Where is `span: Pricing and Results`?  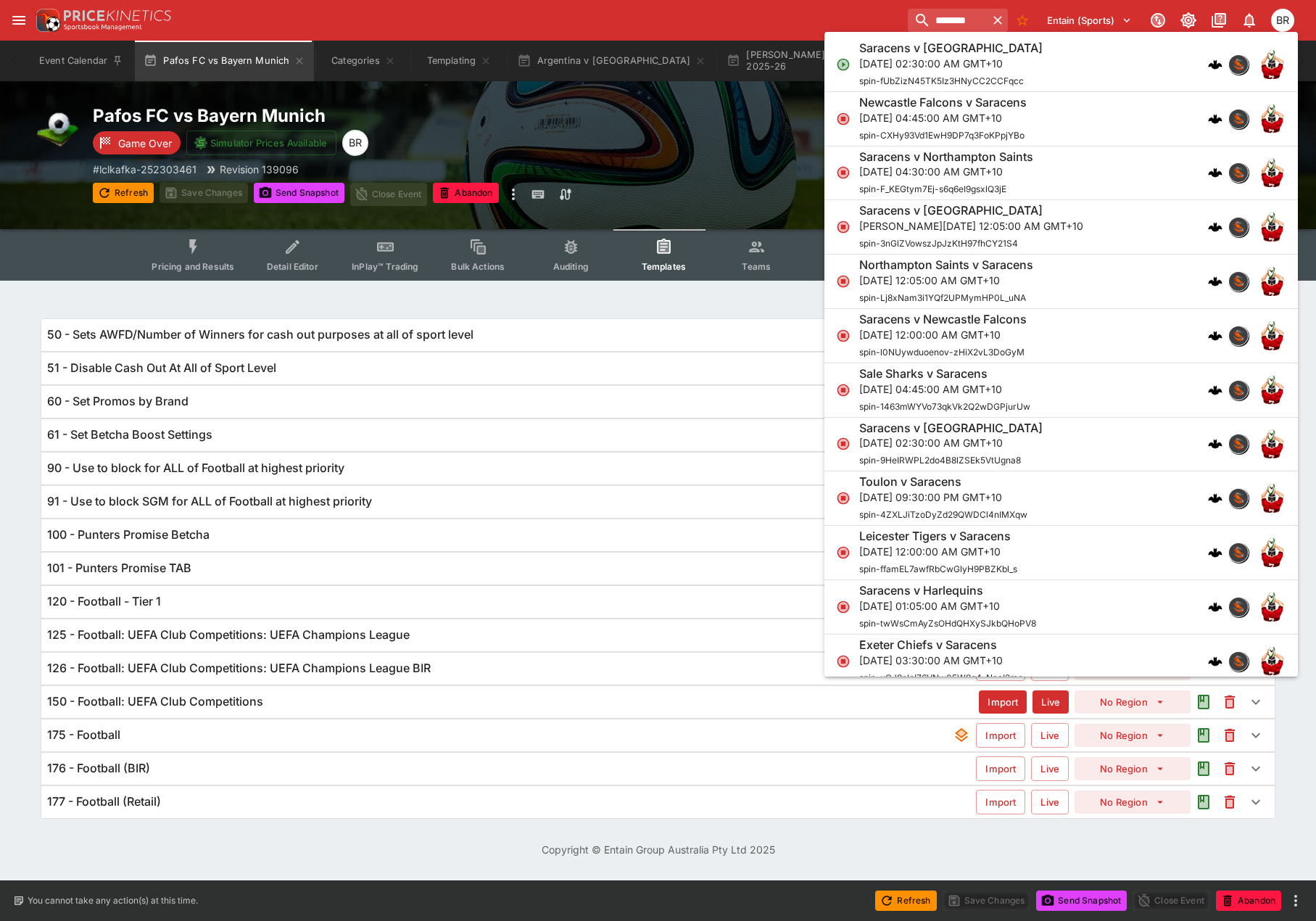
span: Pricing and Results is located at coordinates (193, 266).